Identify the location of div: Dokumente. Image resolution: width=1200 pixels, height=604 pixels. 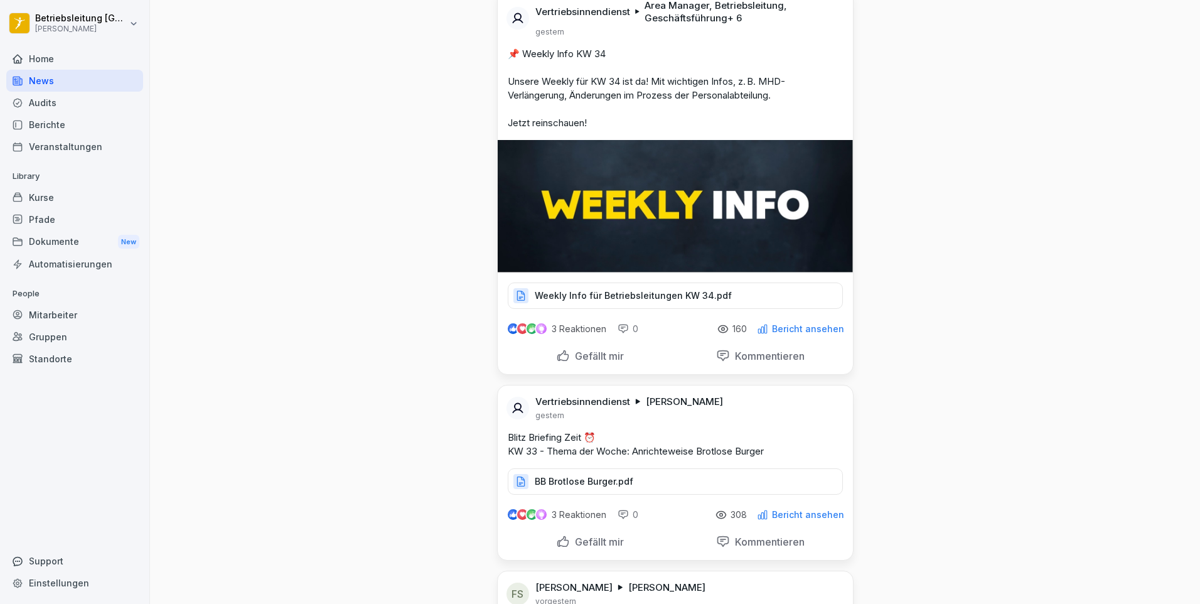
(75, 242).